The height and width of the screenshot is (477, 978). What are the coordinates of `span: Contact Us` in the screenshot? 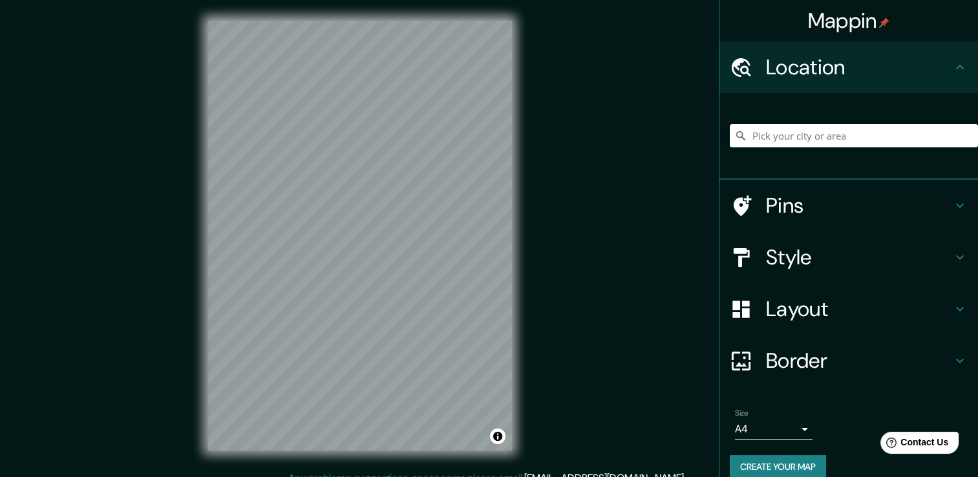 It's located at (61, 16).